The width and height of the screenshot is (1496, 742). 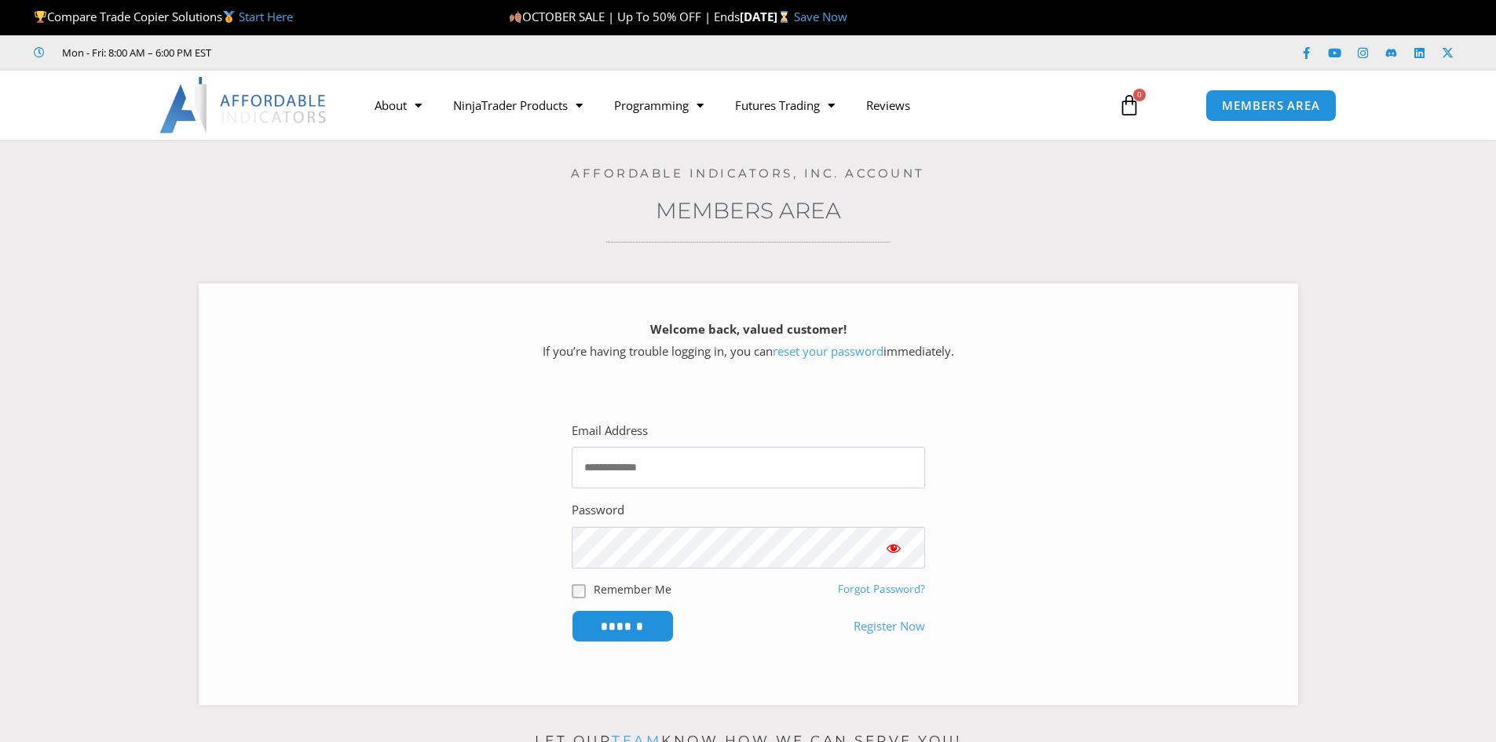 I want to click on nav: Menu, so click(x=730, y=105).